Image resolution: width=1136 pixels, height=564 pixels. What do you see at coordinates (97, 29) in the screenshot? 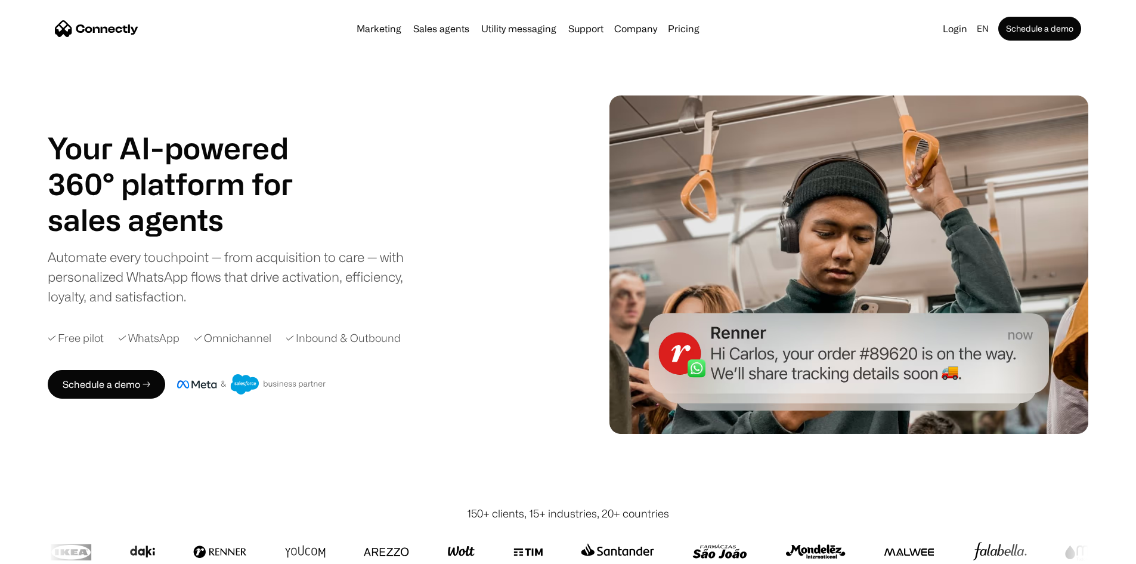
I see `a: home` at bounding box center [97, 29].